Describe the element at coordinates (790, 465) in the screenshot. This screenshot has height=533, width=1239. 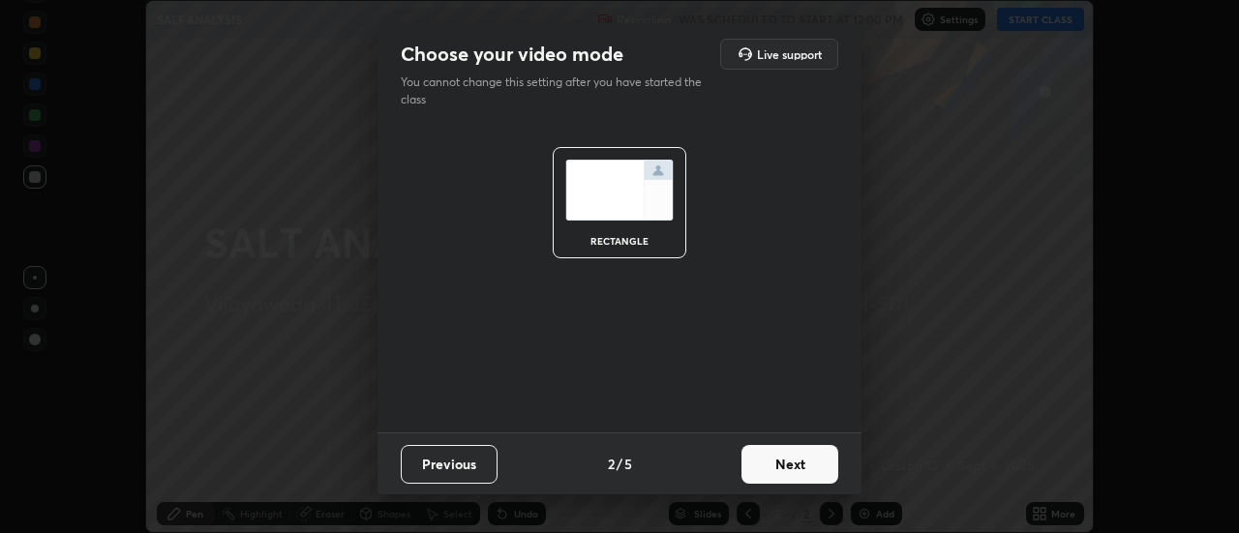
I see `button: Next` at that location.